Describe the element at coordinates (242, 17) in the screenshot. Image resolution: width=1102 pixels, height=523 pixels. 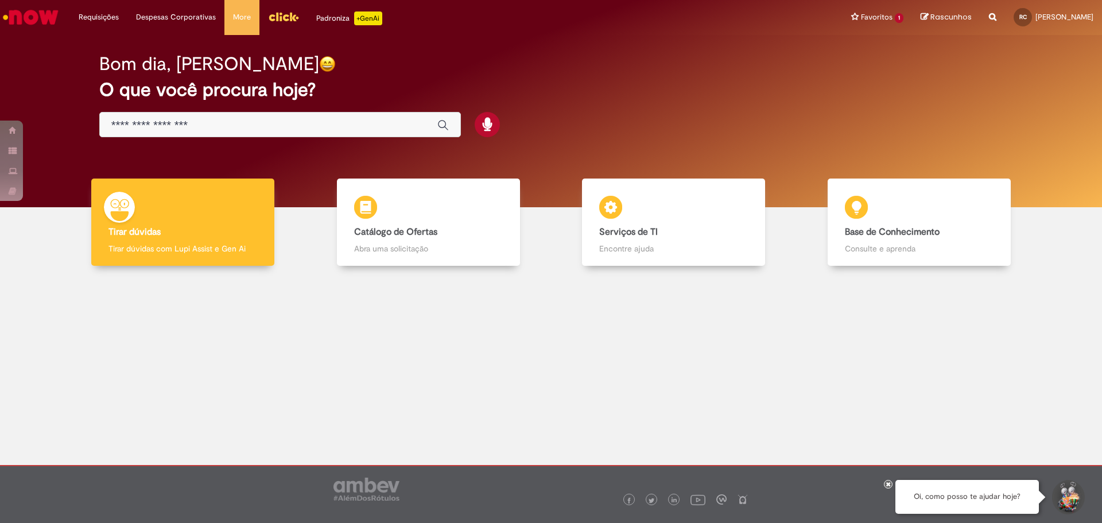
I see `span: More` at that location.